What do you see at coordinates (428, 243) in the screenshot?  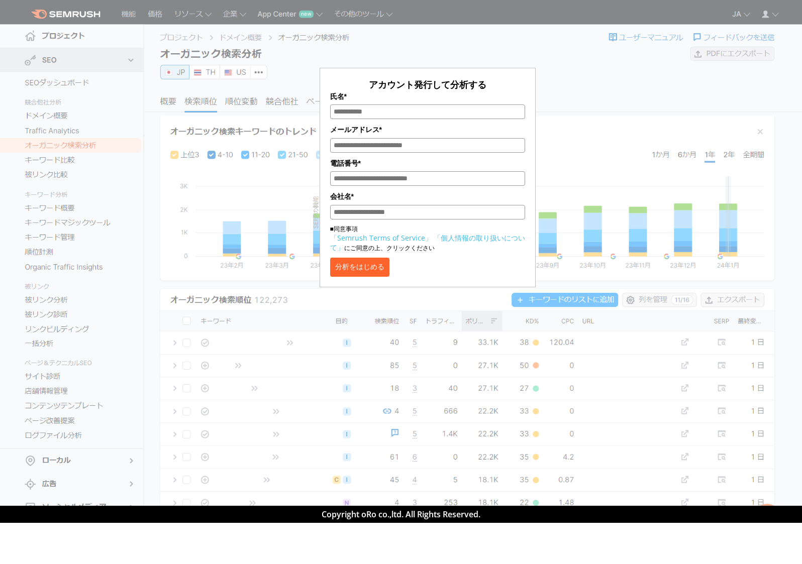 I see `a: 「個人情報の取り扱いについて」` at bounding box center [428, 243].